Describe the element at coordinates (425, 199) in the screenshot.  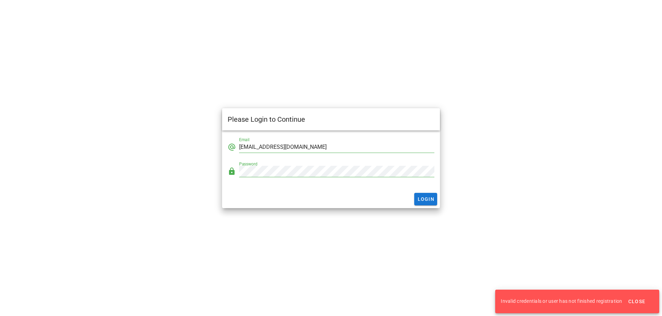
I see `span: Login` at that location.